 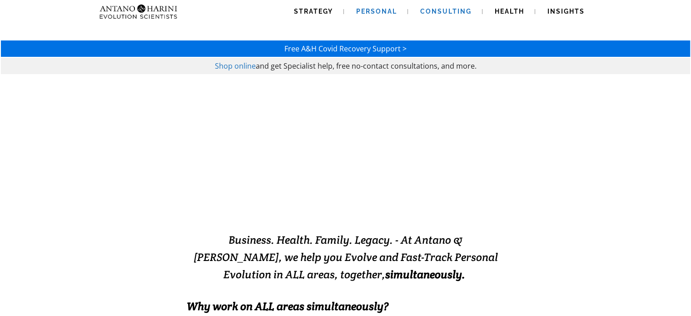 I want to click on span: Strategy, so click(x=313, y=11).